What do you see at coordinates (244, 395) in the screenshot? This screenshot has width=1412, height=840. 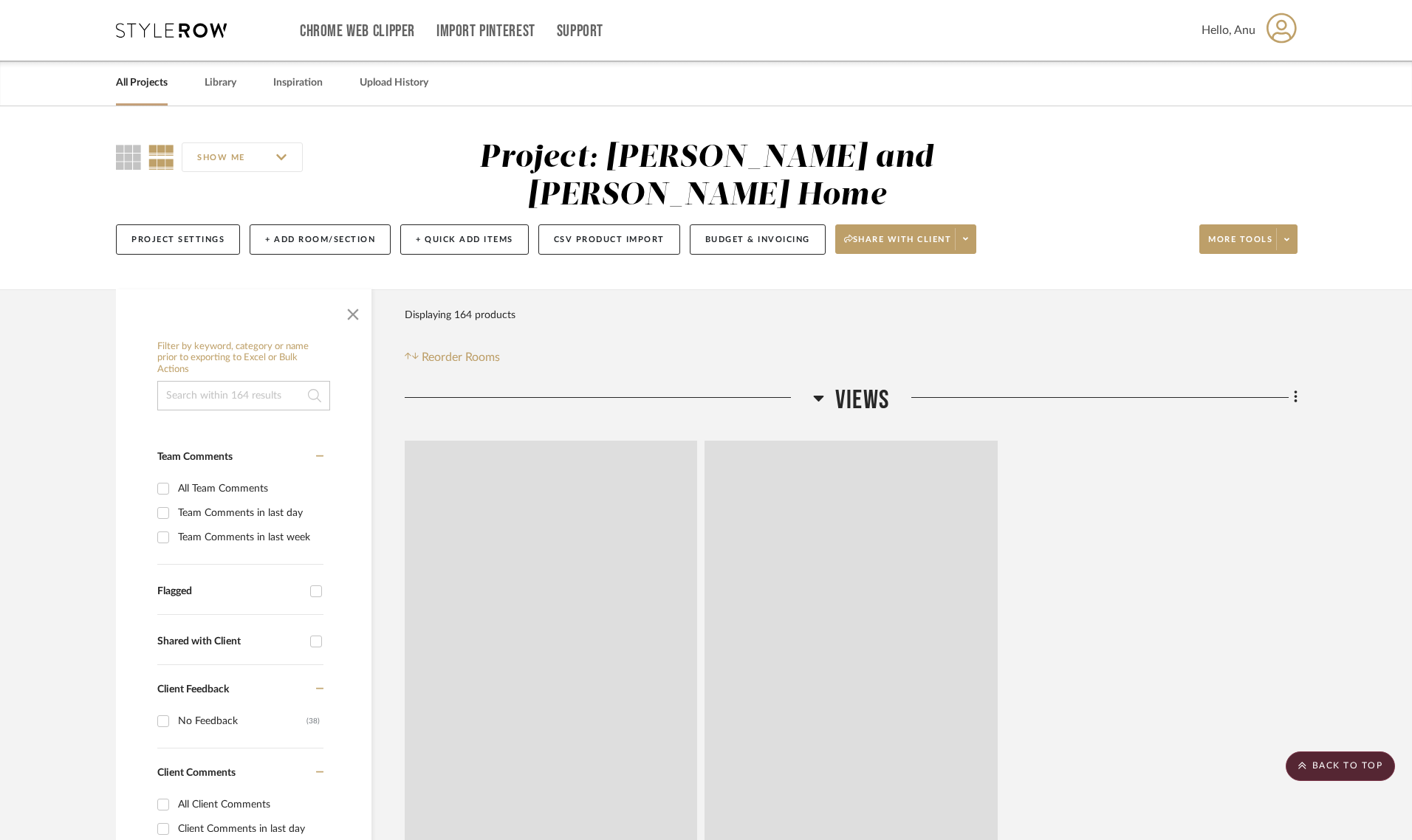 I see `input: Search within 164 results` at bounding box center [244, 395].